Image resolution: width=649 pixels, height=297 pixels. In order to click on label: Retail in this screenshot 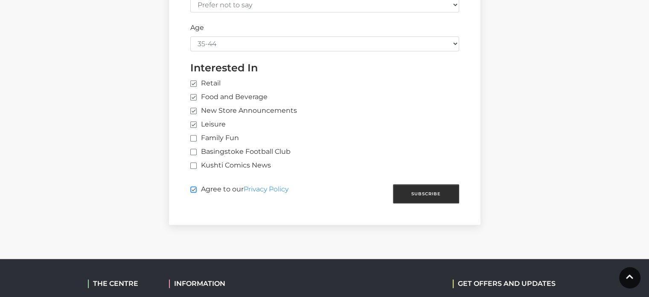, I will do `click(205, 83)`.